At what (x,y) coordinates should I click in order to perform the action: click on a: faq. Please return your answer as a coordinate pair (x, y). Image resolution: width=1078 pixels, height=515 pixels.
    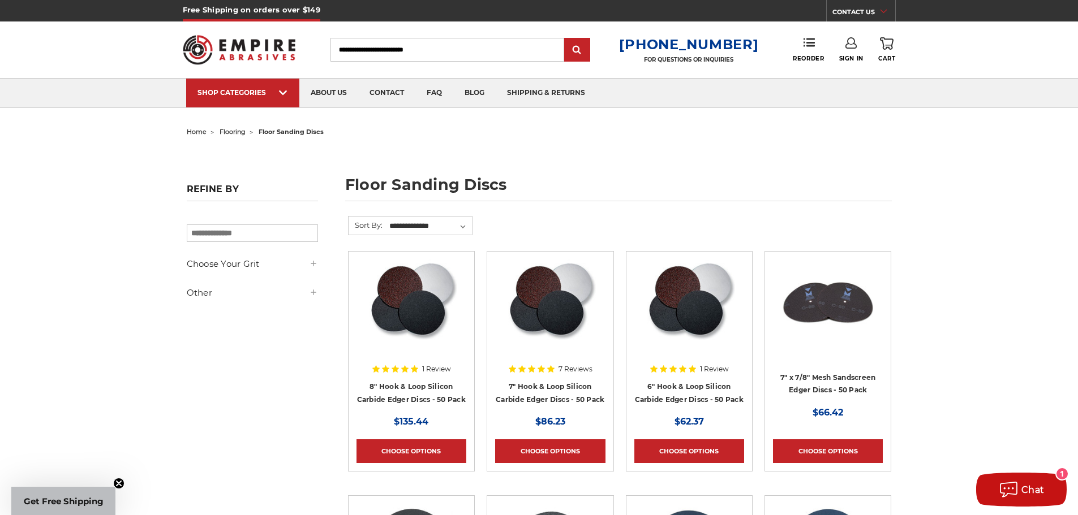
    Looking at the image, I should click on (434, 93).